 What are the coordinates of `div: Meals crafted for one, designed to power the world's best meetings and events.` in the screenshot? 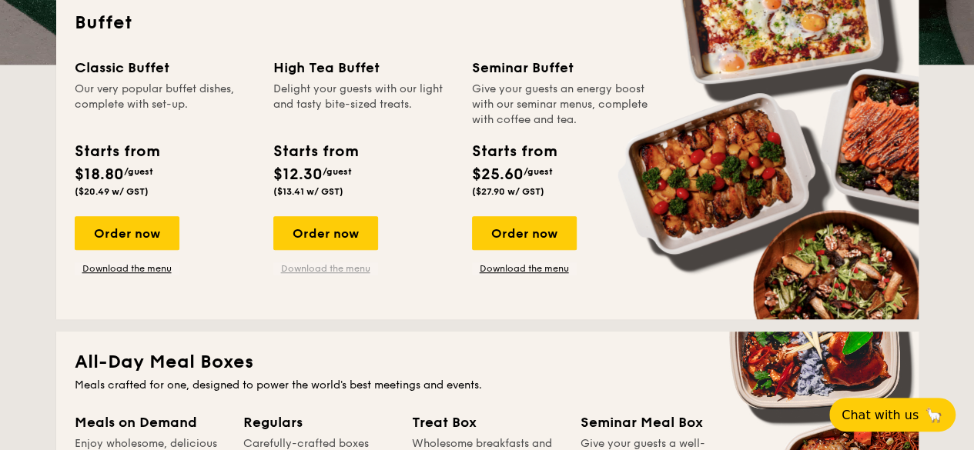 It's located at (487, 386).